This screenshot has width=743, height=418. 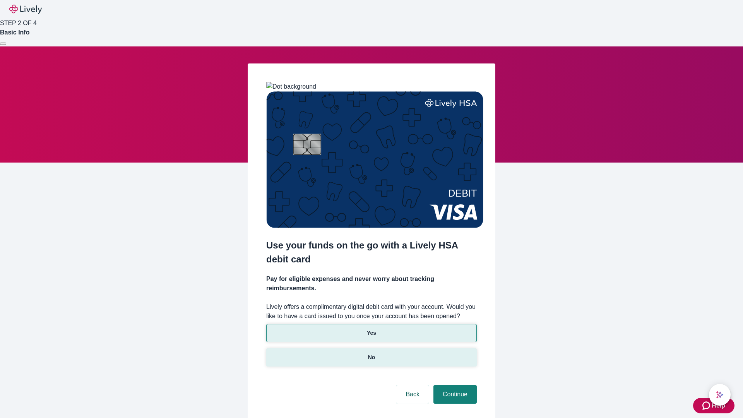 I want to click on button: Back, so click(x=413, y=394).